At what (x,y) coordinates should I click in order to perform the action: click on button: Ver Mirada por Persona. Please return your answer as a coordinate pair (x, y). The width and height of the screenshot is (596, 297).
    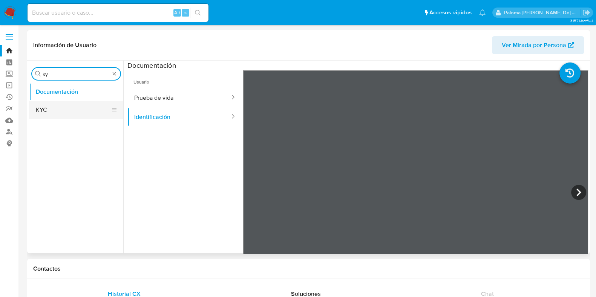
    Looking at the image, I should click on (538, 45).